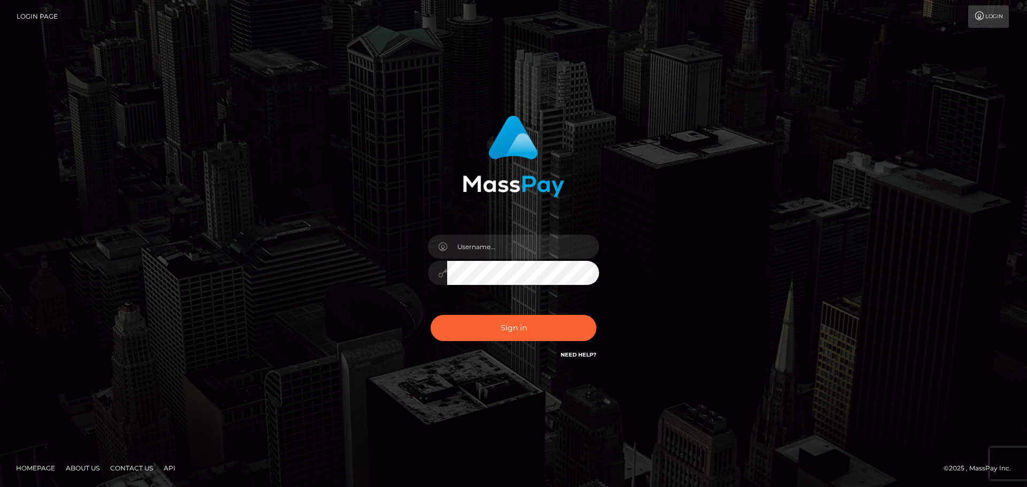  What do you see at coordinates (578, 355) in the screenshot?
I see `a: Need Help?` at bounding box center [578, 355].